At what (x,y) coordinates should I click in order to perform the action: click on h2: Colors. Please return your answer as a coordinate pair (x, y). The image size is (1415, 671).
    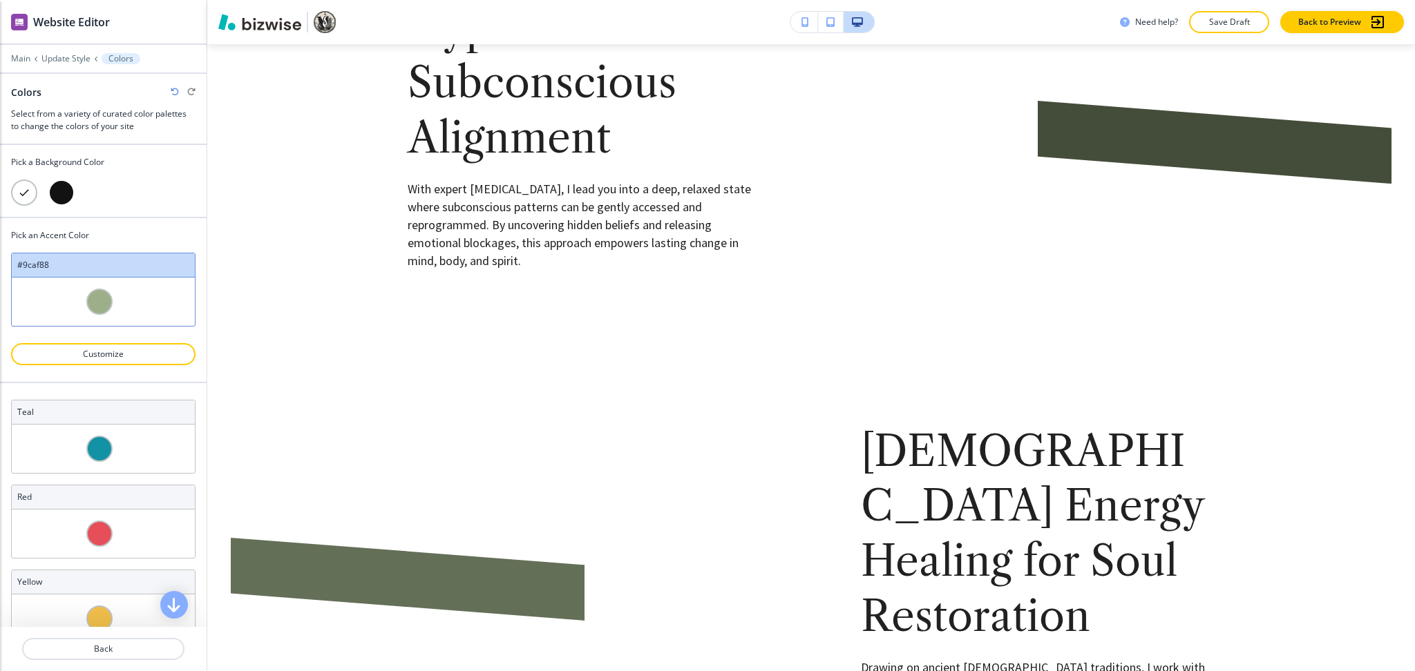
    Looking at the image, I should click on (26, 92).